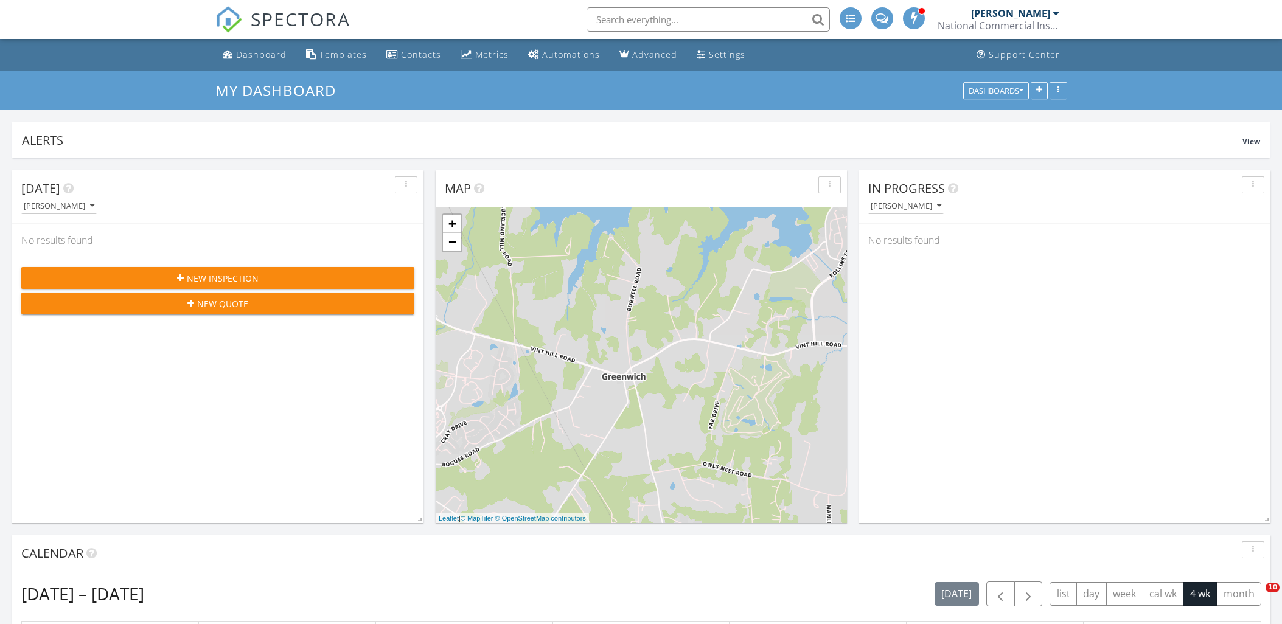  What do you see at coordinates (52, 553) in the screenshot?
I see `span: Calendar` at bounding box center [52, 553].